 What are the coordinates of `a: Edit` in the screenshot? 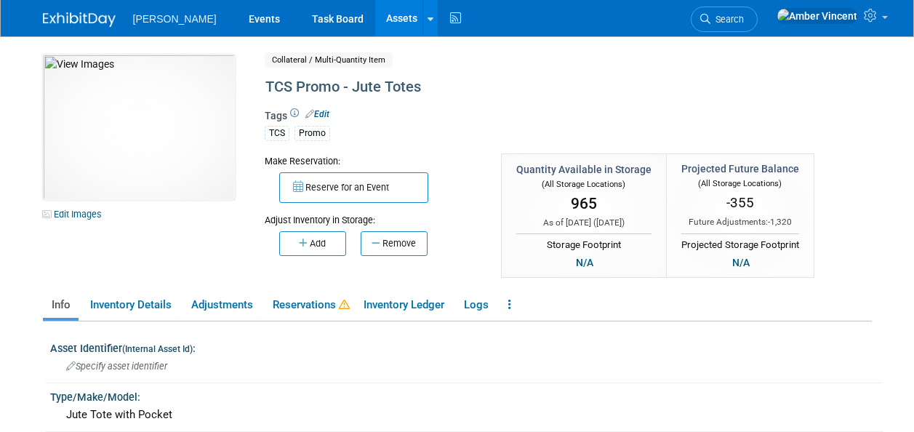 It's located at (317, 114).